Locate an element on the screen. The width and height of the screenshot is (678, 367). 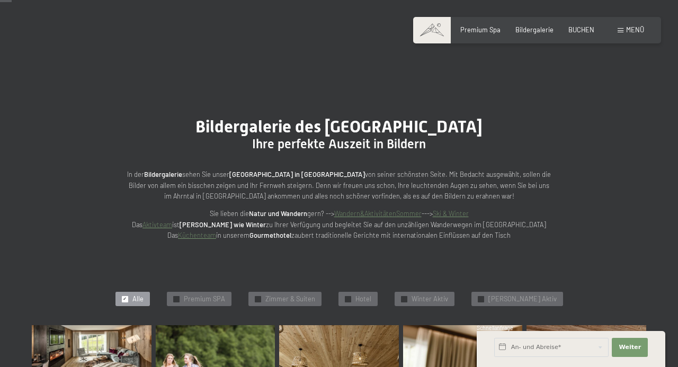
a: Bildergalerie is located at coordinates (534, 30).